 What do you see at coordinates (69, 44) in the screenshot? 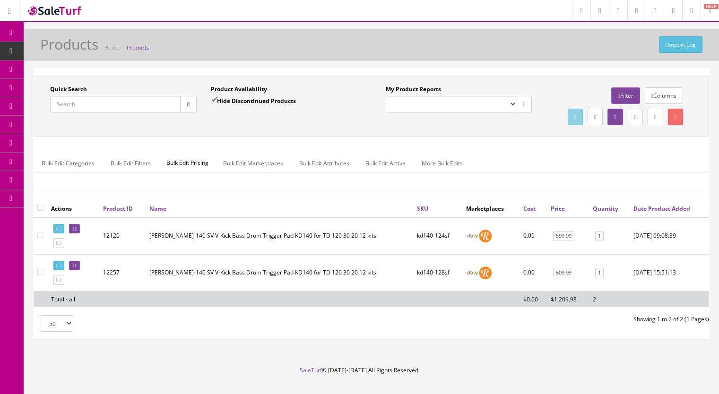
I see `h1: Products` at bounding box center [69, 44].